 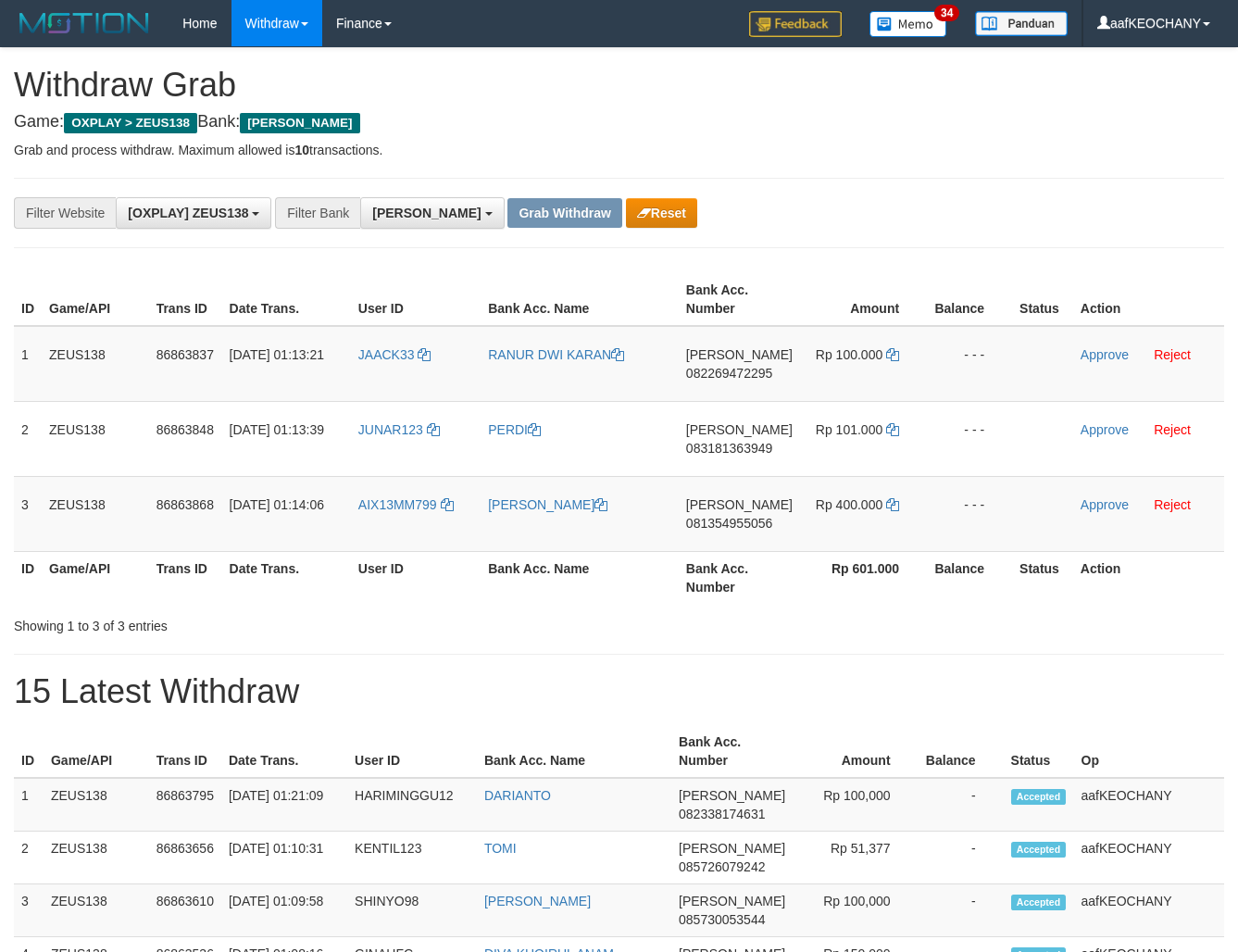 I want to click on td: Rp 51,377, so click(x=854, y=857).